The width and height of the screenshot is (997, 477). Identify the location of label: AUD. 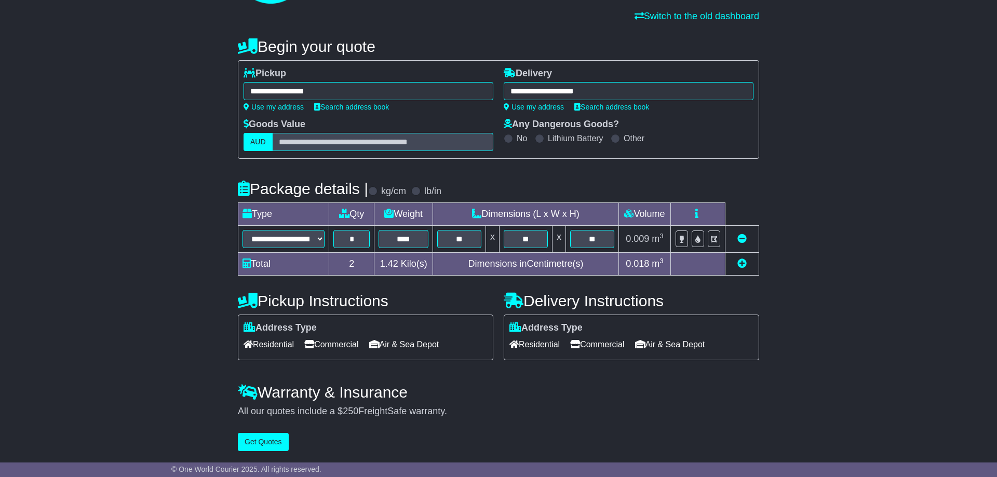
(258, 142).